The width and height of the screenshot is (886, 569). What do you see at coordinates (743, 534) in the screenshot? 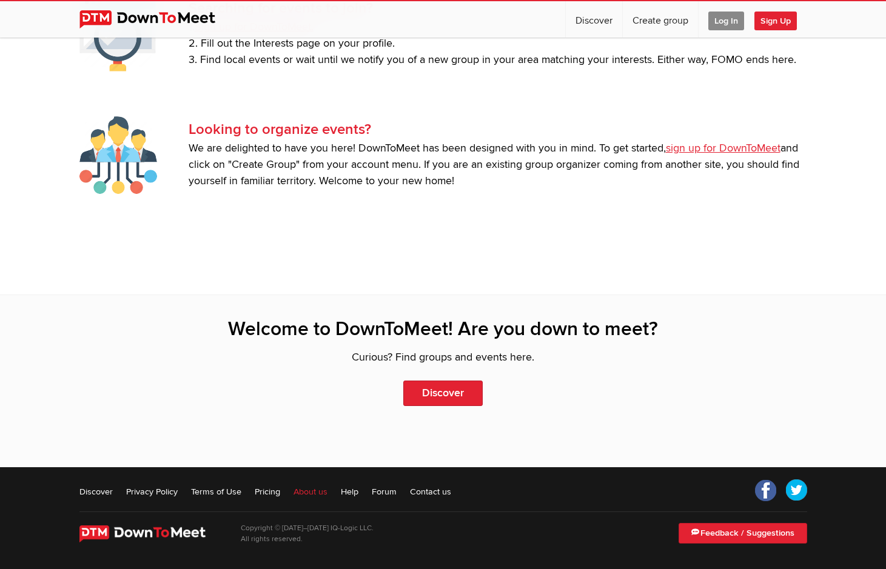
I see `a: Feedback / Suggestions` at bounding box center [743, 534].